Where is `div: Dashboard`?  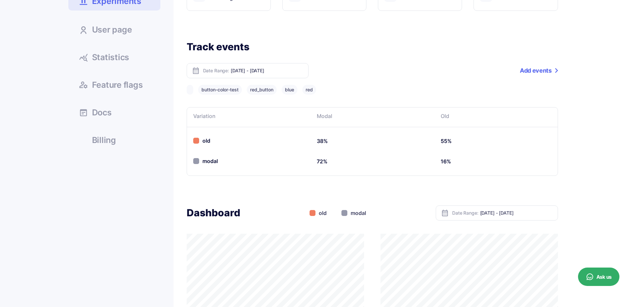
div: Dashboard is located at coordinates (213, 213).